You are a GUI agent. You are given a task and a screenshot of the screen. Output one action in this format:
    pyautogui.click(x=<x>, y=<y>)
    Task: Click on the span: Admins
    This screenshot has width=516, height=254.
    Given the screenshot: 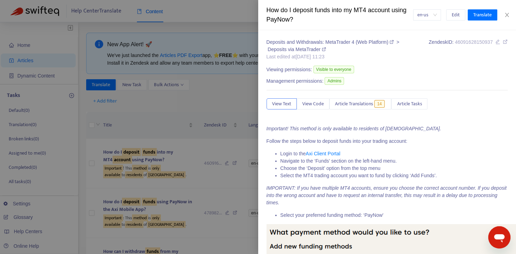 What is the action you would take?
    pyautogui.click(x=334, y=81)
    